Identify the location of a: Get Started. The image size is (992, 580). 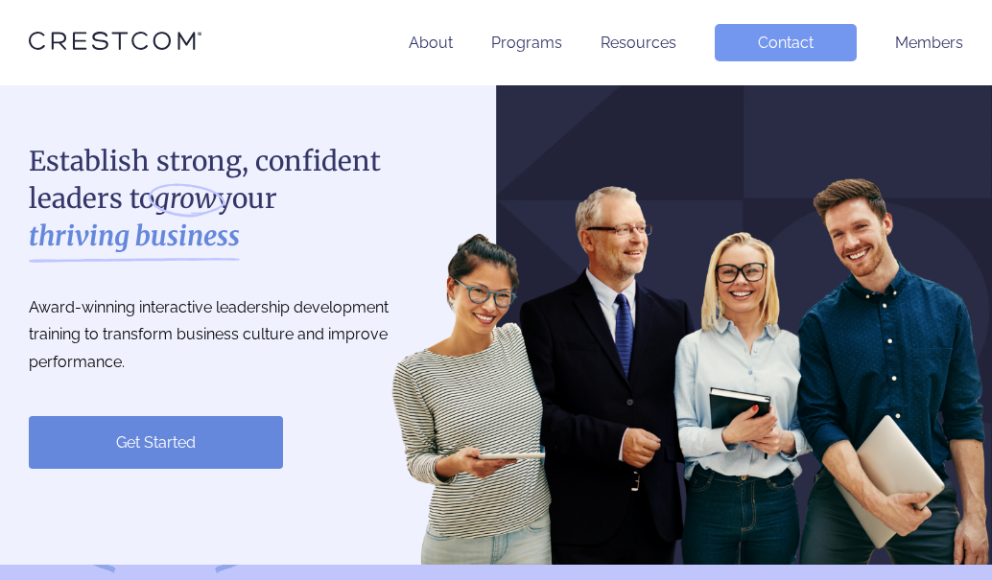
(155, 442).